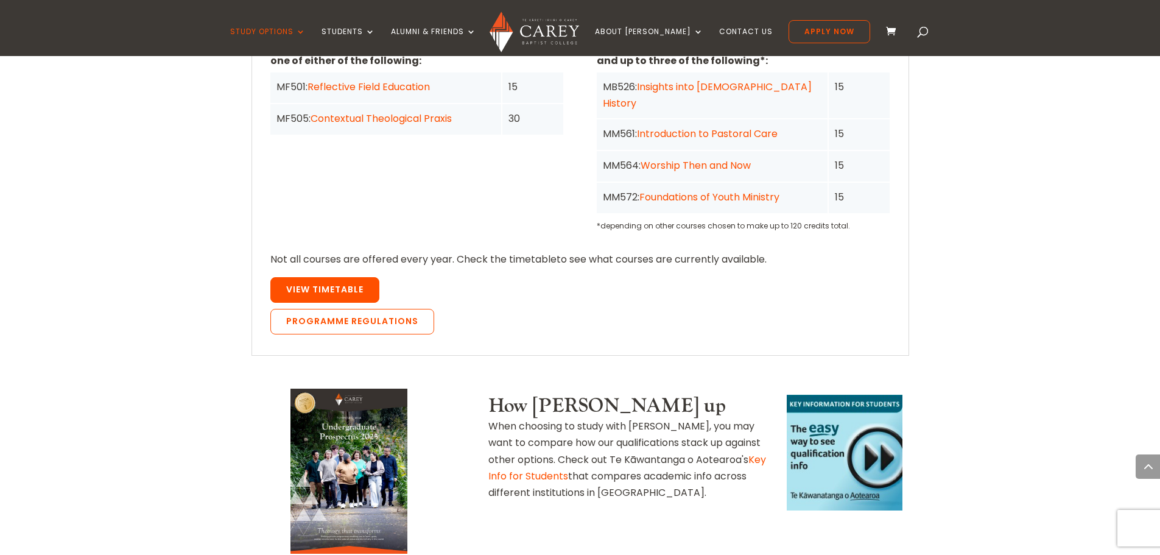  Describe the element at coordinates (627, 468) in the screenshot. I see `a: Key Info for Students` at that location.